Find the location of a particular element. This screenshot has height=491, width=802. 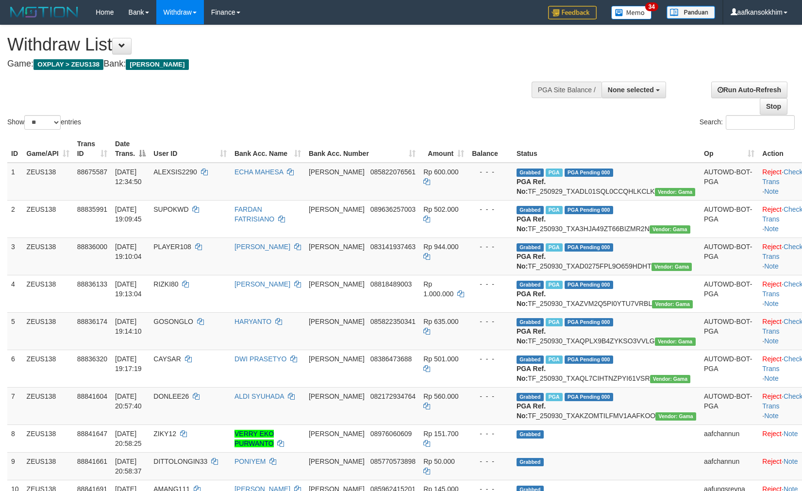

span: DITTOLONGIN33 is located at coordinates (180, 461).